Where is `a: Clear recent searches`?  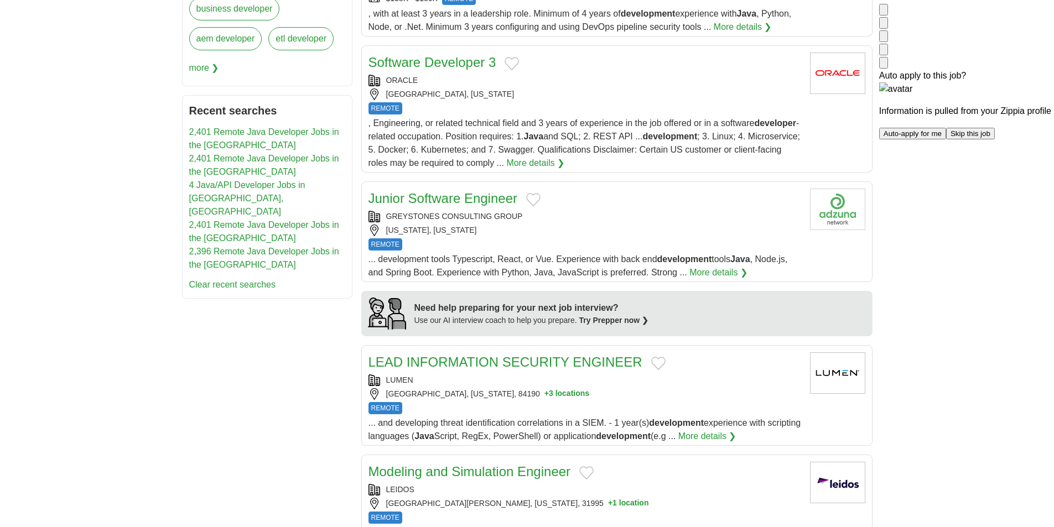
a: Clear recent searches is located at coordinates (232, 284).